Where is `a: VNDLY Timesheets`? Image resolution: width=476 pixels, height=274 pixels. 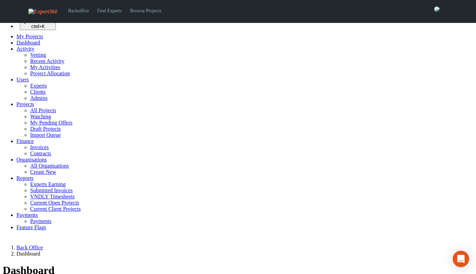 a: VNDLY Timesheets is located at coordinates (52, 197).